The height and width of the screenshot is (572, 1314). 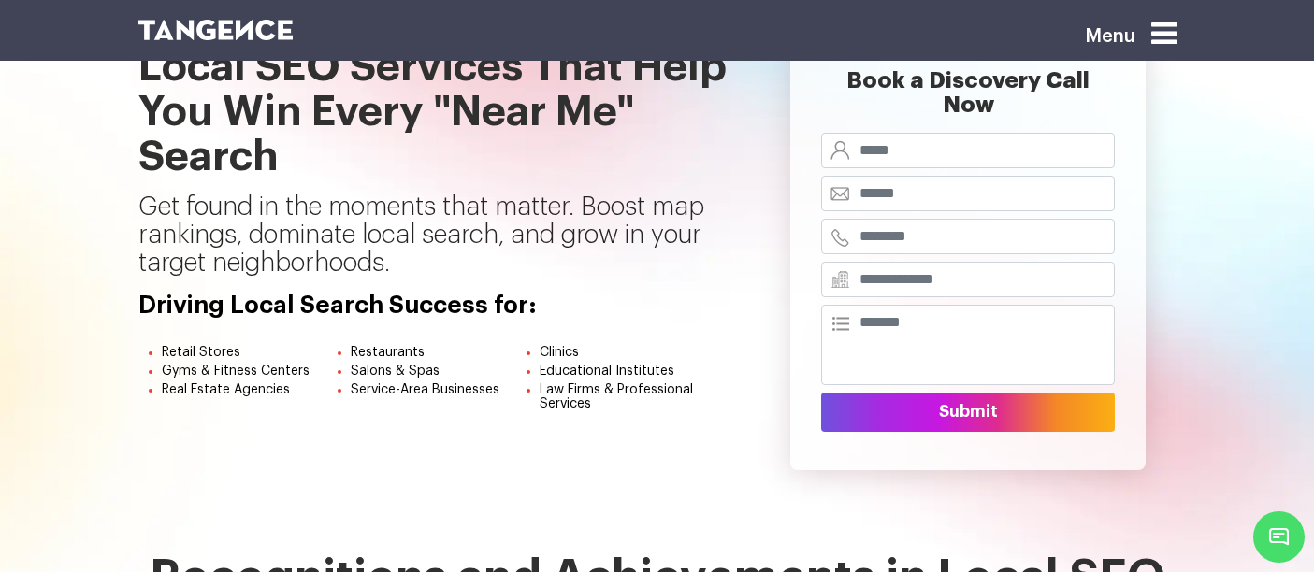 What do you see at coordinates (201, 353) in the screenshot?
I see `span: Retail Stores` at bounding box center [201, 353].